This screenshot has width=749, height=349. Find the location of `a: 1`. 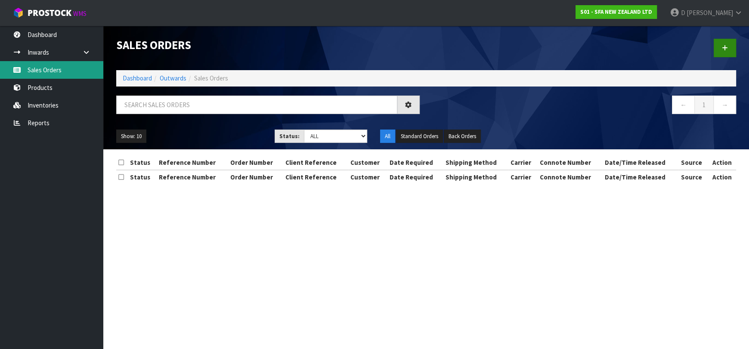

a: 1 is located at coordinates (704, 105).